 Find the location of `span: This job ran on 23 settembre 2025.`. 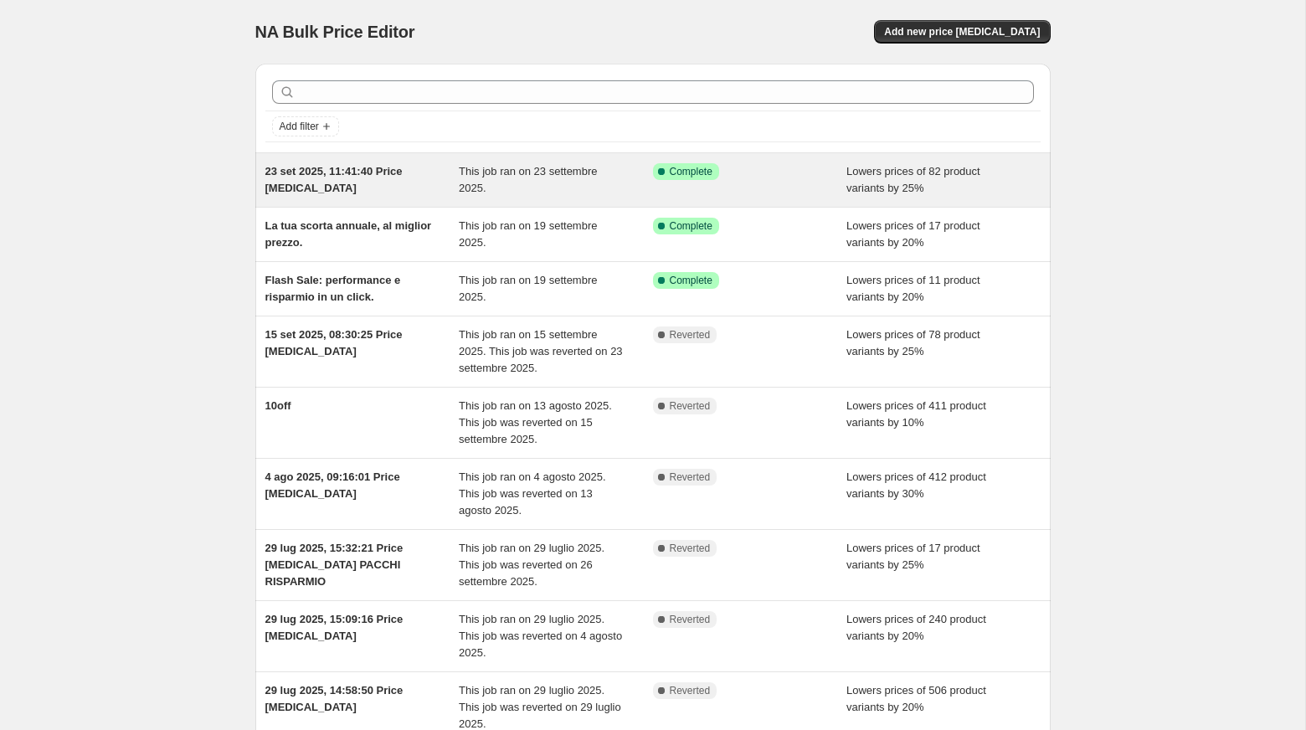

span: This job ran on 23 settembre 2025. is located at coordinates (528, 179).